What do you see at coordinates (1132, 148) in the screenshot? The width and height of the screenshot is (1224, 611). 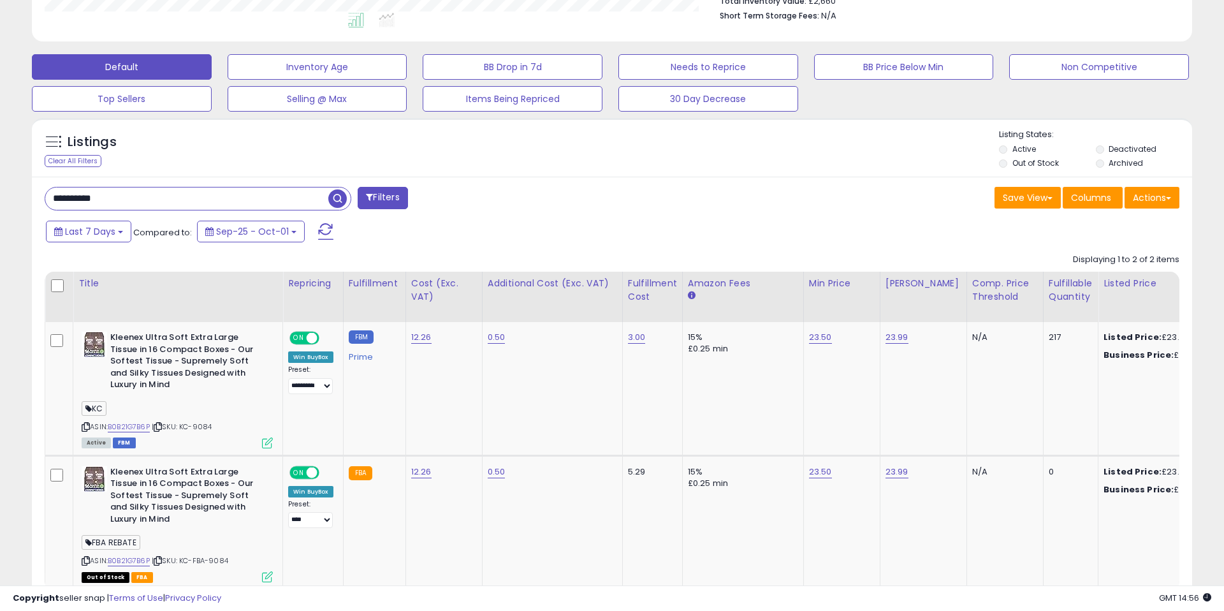 I see `label: Deactivated` at bounding box center [1132, 148].